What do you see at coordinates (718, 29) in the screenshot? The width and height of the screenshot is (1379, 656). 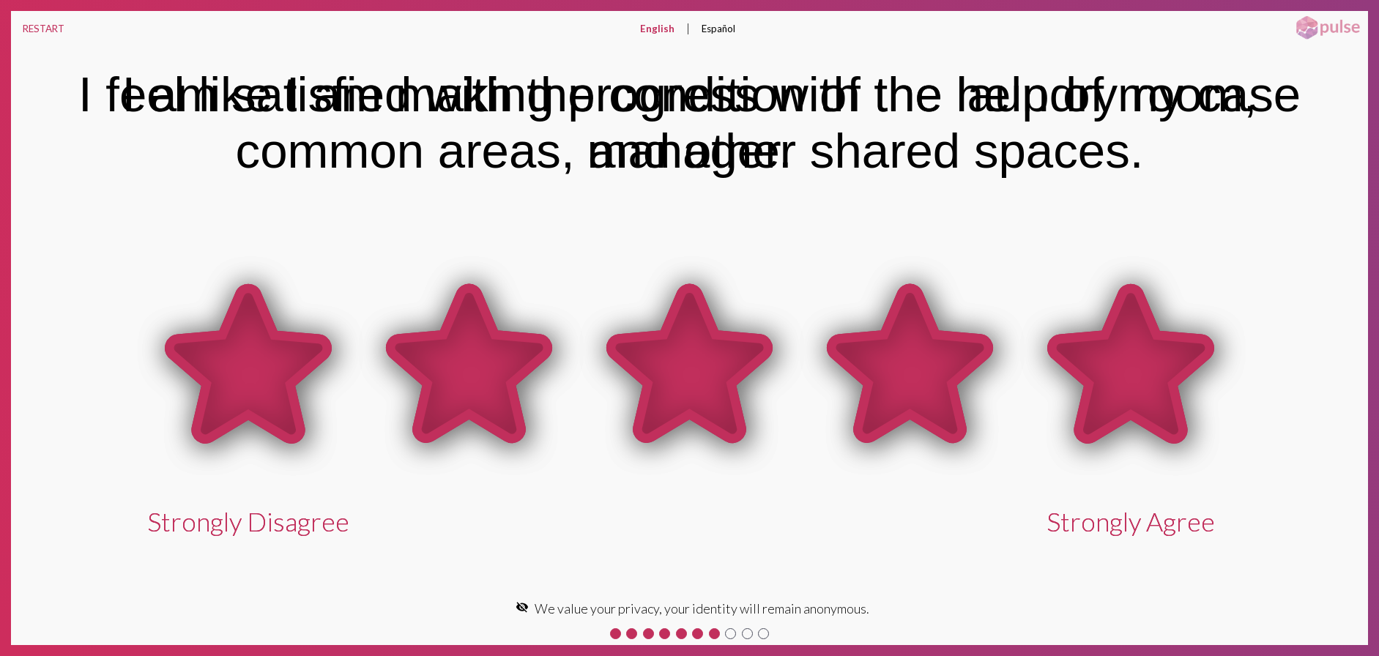 I see `button: Español` at bounding box center [718, 29].